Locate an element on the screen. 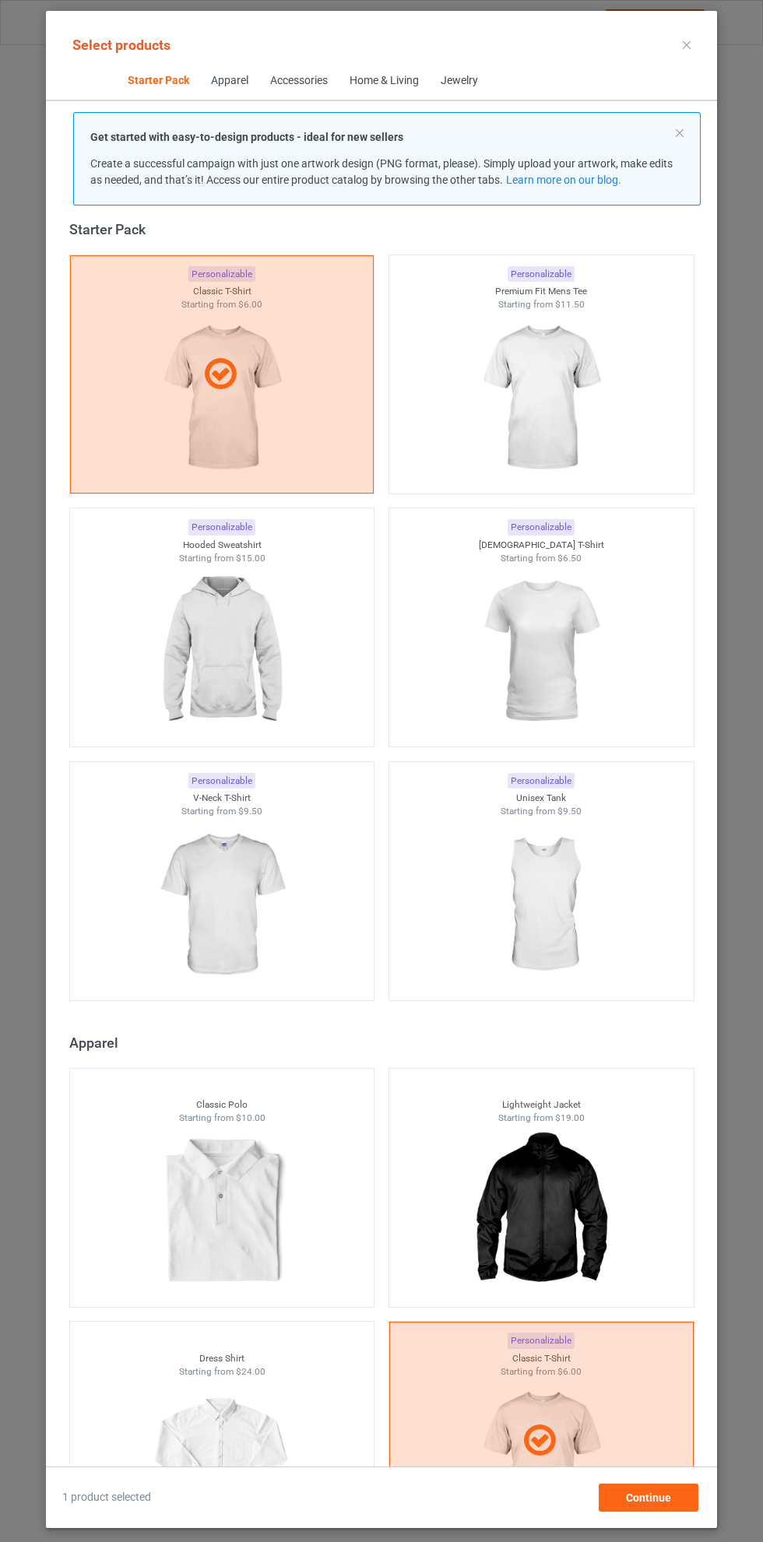 This screenshot has width=763, height=1542. strong: Get started with easy-to-design products - ideal for new sellers is located at coordinates (247, 137).